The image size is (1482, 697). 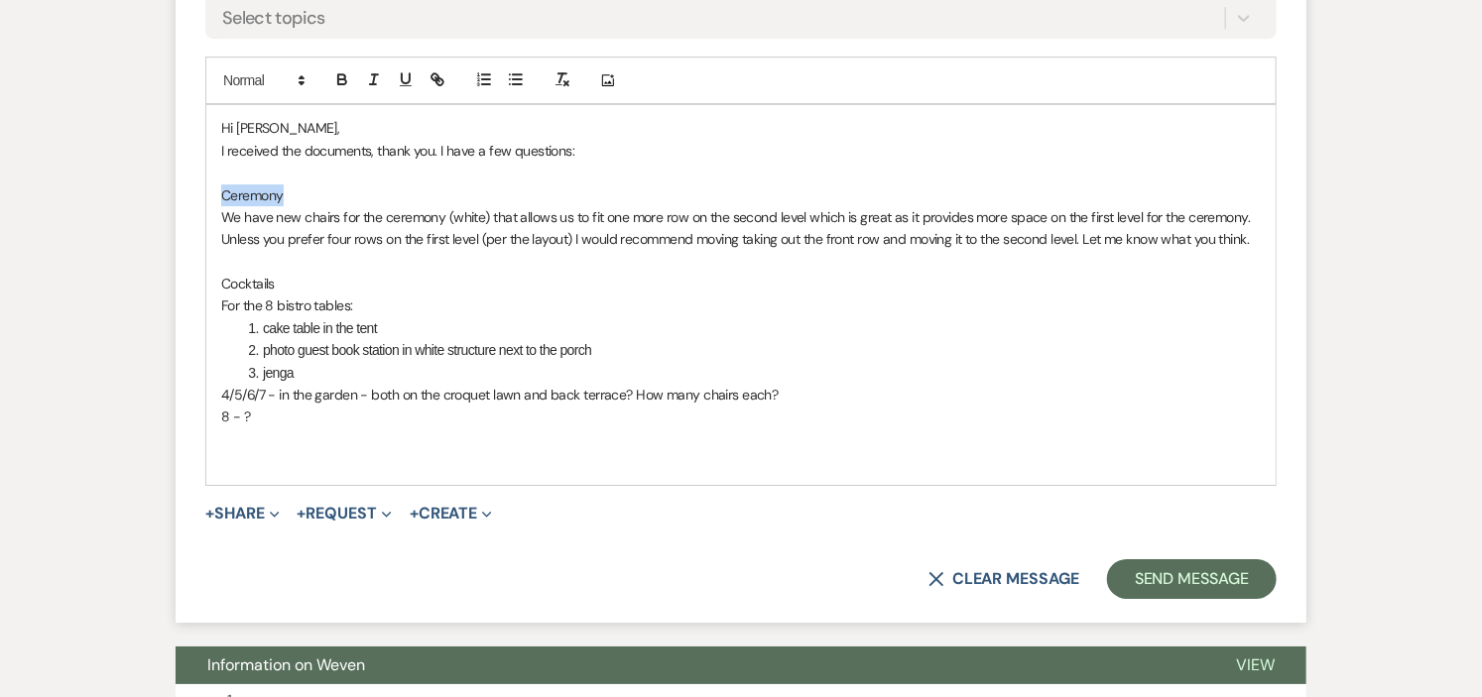 What do you see at coordinates (741, 195) in the screenshot?
I see `p: Ceremony` at bounding box center [741, 195].